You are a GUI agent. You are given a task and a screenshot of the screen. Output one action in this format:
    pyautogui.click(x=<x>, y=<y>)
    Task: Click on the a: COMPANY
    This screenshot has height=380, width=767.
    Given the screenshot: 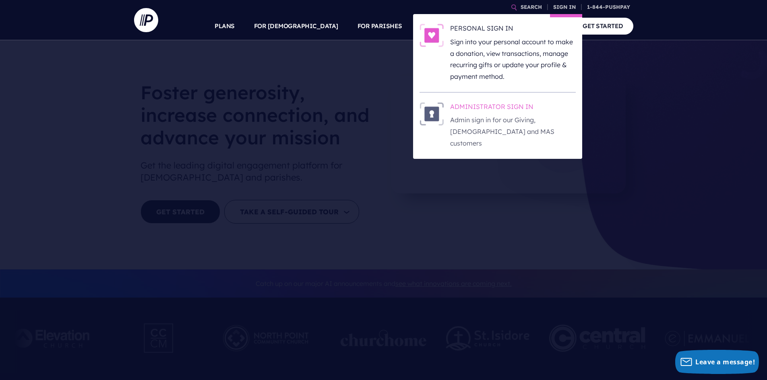 What is the action you would take?
    pyautogui.click(x=539, y=26)
    